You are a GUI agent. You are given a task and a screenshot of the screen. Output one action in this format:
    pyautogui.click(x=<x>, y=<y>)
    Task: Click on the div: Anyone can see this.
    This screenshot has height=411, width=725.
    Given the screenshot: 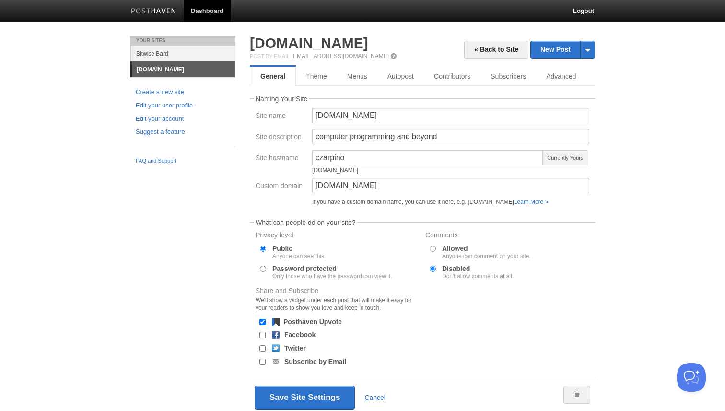 What is the action you would take?
    pyautogui.click(x=299, y=256)
    